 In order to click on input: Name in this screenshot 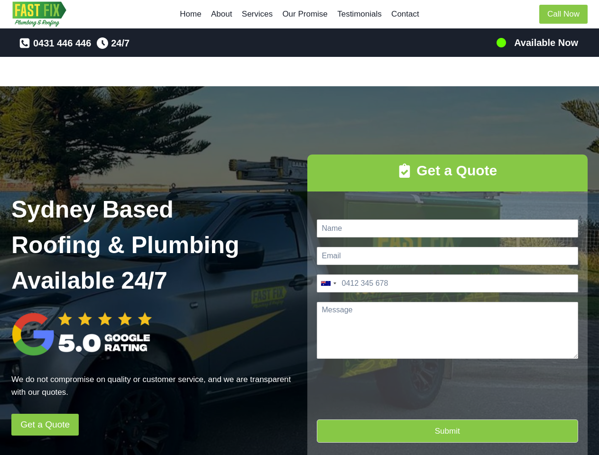, I will do `click(448, 229)`.